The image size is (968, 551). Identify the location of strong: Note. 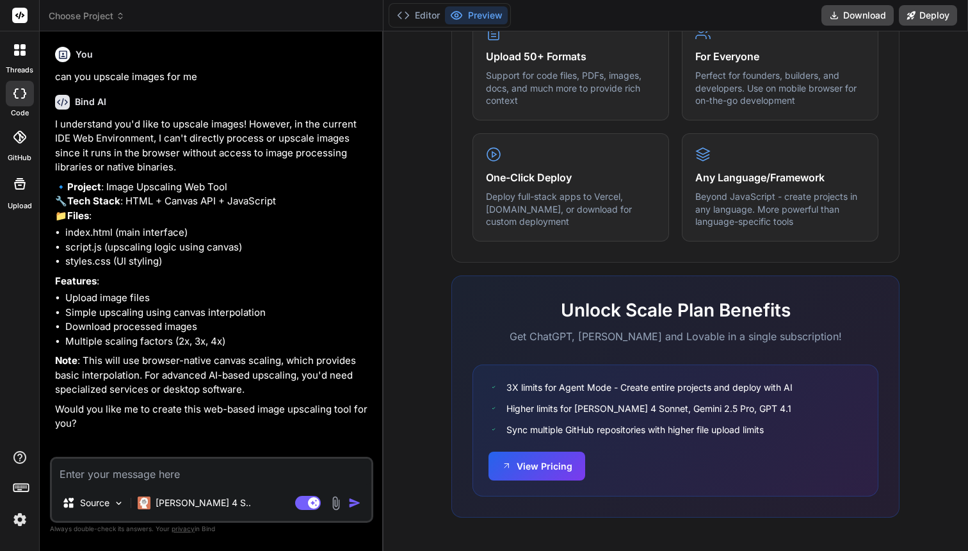
(66, 360).